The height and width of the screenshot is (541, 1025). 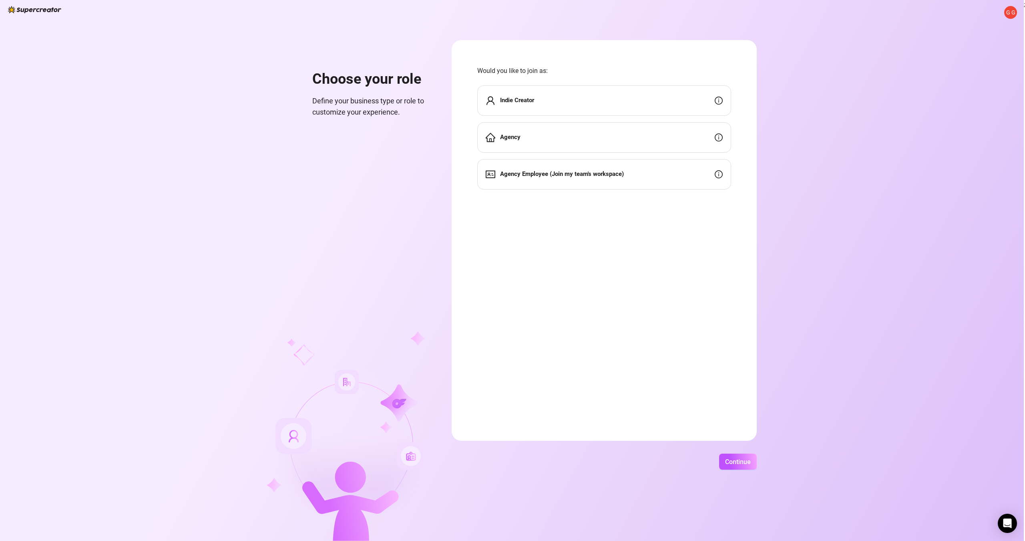 What do you see at coordinates (1008, 523) in the screenshot?
I see `div: Open Intercom Messenger` at bounding box center [1008, 523].